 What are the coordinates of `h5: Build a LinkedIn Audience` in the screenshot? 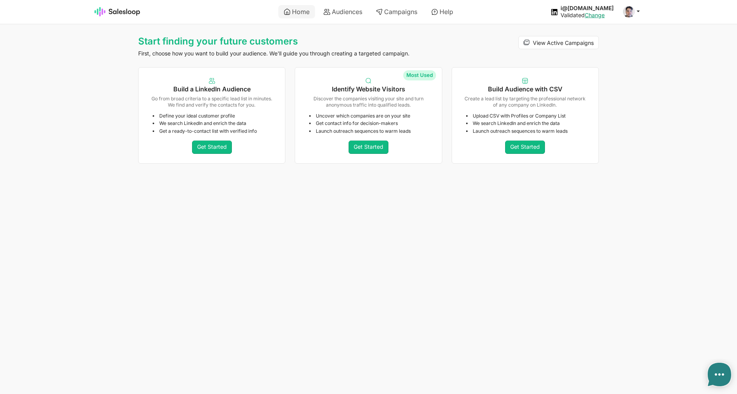 It's located at (212, 89).